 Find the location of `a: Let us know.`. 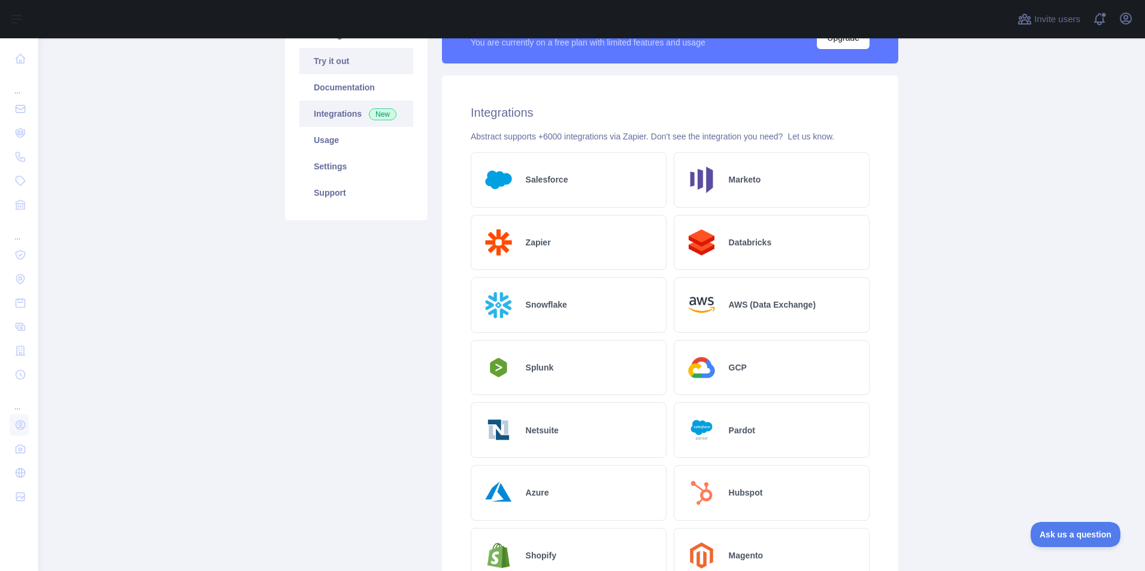

a: Let us know. is located at coordinates (811, 136).